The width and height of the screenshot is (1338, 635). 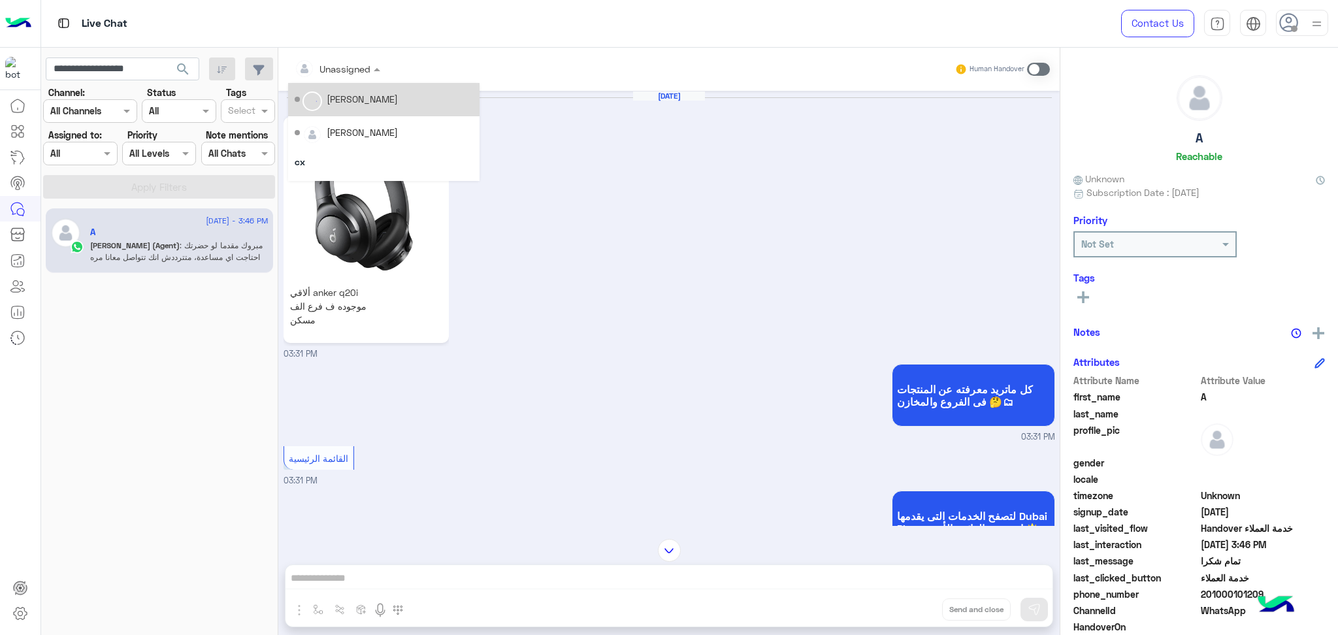 I want to click on span: phone_number, so click(x=1135, y=594).